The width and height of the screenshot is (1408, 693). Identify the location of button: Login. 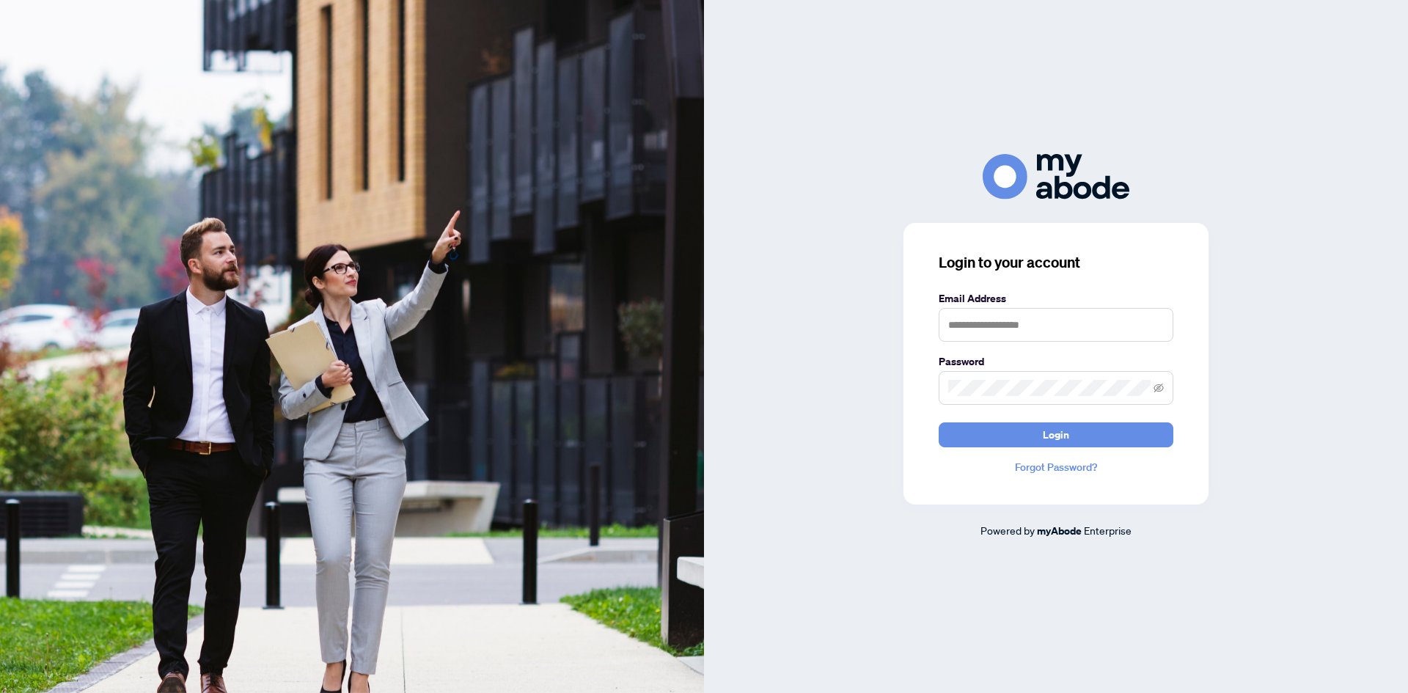
(1056, 435).